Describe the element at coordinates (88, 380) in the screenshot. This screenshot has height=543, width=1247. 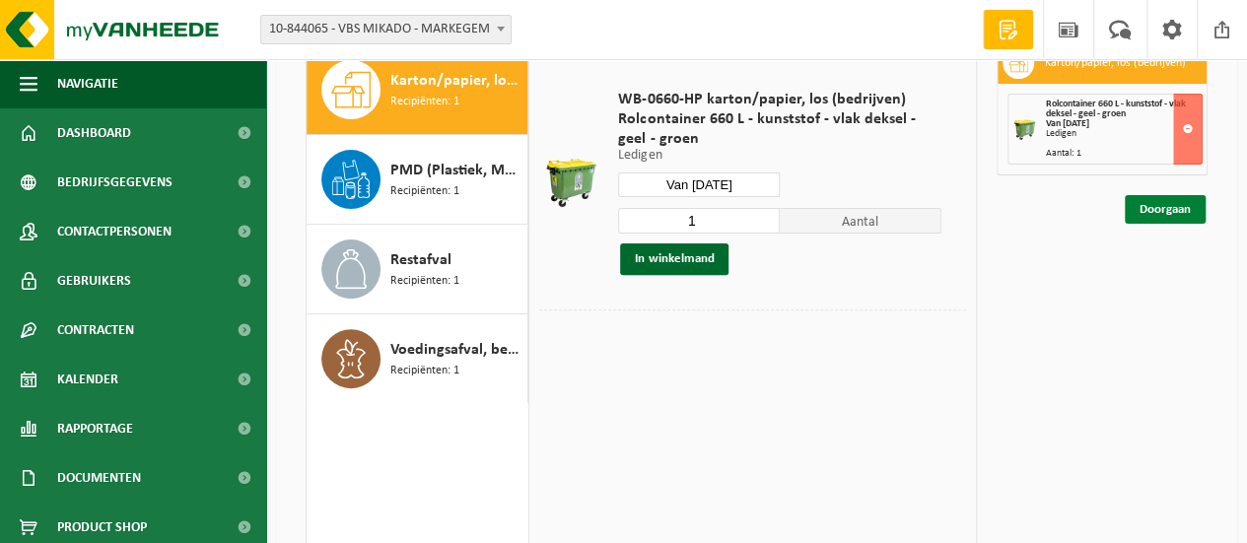
I see `span: Kalender` at that location.